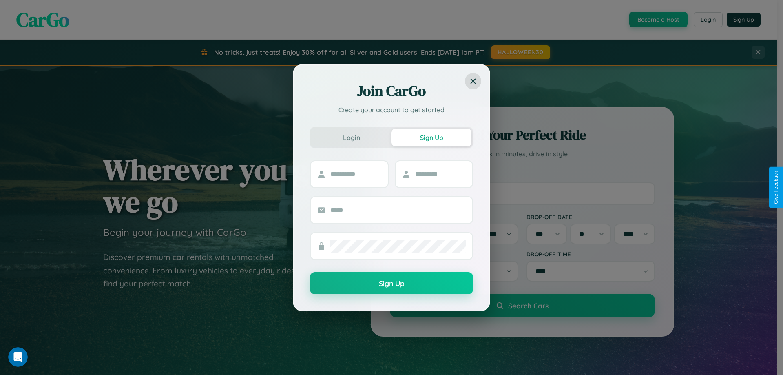 This screenshot has height=375, width=783. Describe the element at coordinates (392, 91) in the screenshot. I see `h2: Join CarGo` at that location.